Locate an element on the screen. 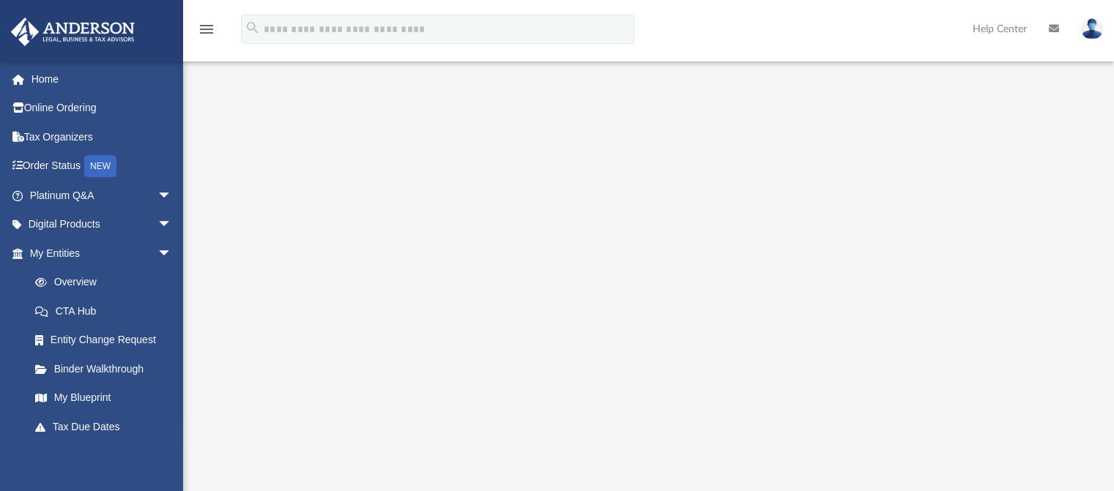 This screenshot has height=491, width=1114. a: Online Ordering is located at coordinates (102, 108).